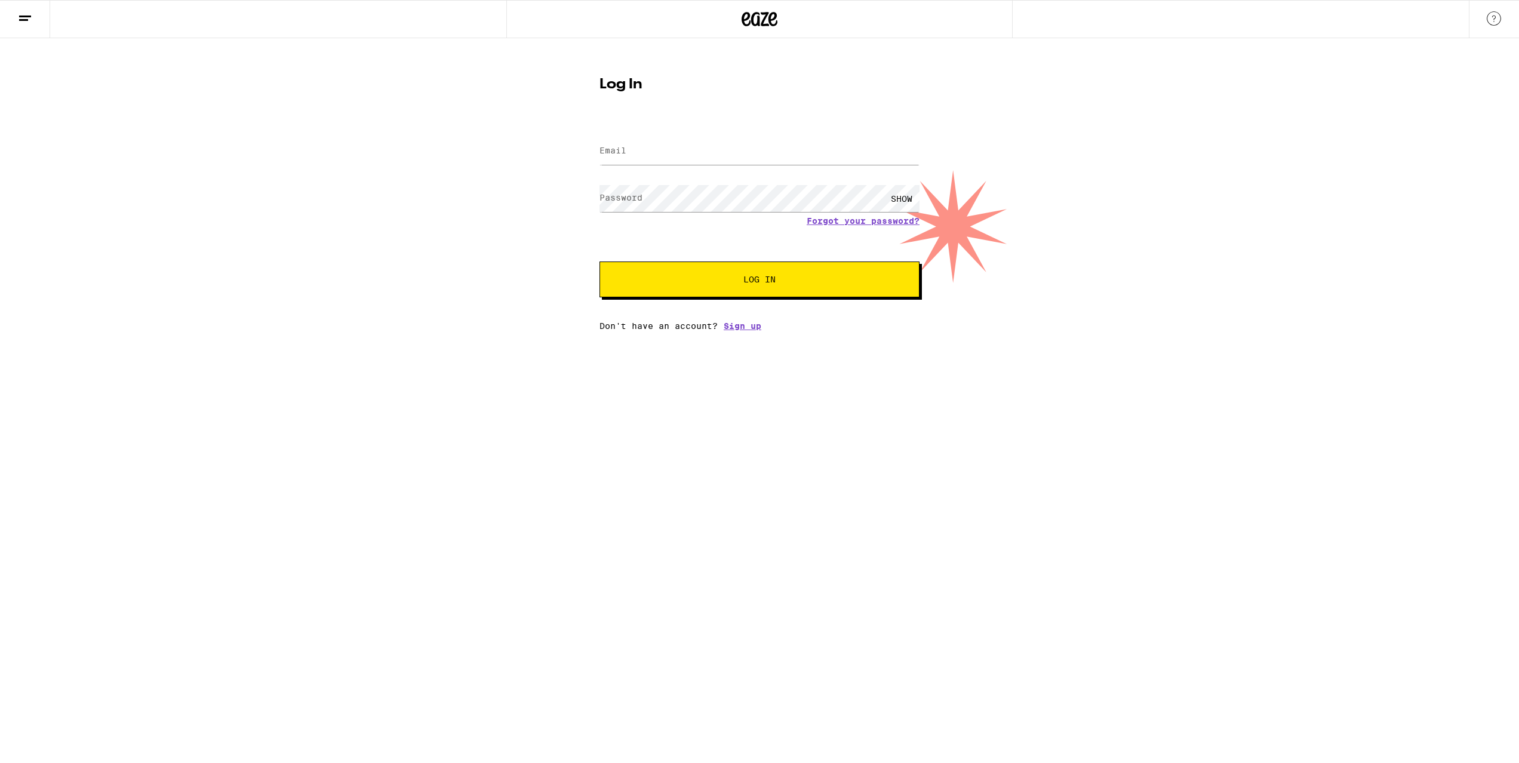 Image resolution: width=1519 pixels, height=763 pixels. Describe the element at coordinates (621, 198) in the screenshot. I see `label: Password` at that location.